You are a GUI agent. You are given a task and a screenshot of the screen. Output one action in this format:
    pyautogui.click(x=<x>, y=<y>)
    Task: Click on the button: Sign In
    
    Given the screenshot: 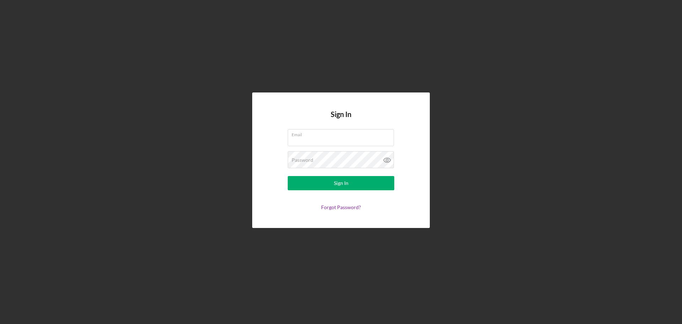 What is the action you would take?
    pyautogui.click(x=341, y=183)
    